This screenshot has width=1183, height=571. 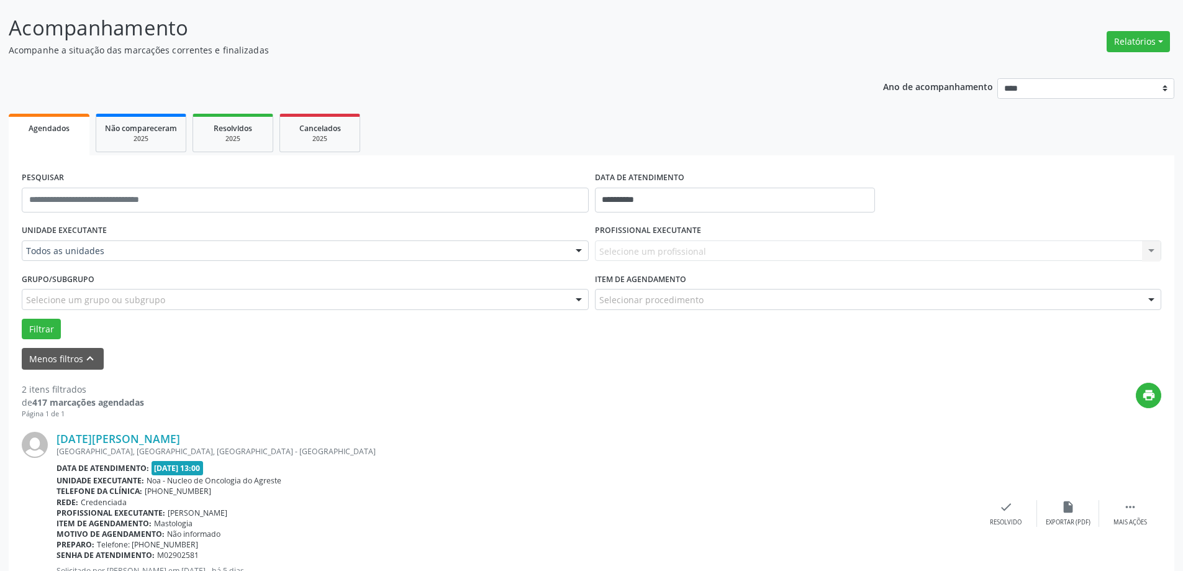 I want to click on i: keyboard_arrow_up, so click(x=90, y=358).